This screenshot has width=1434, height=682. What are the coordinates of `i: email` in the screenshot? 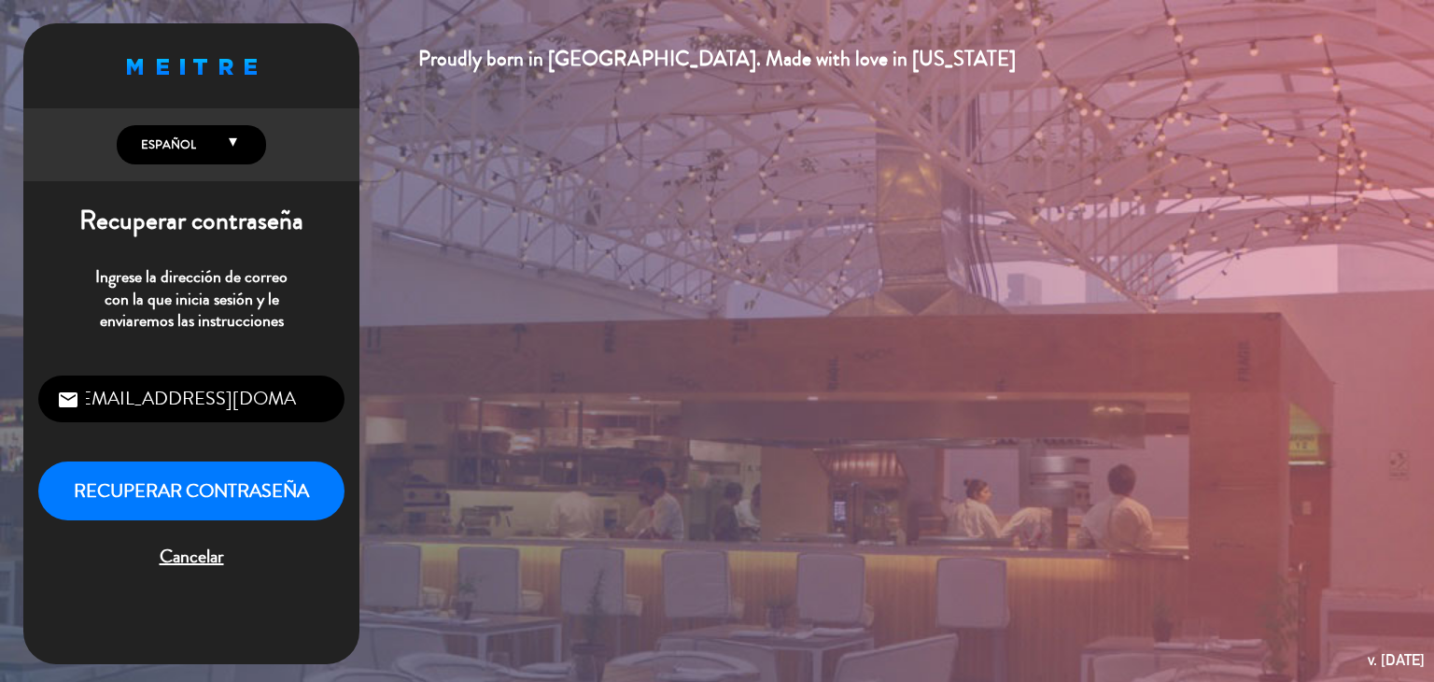 It's located at (68, 400).